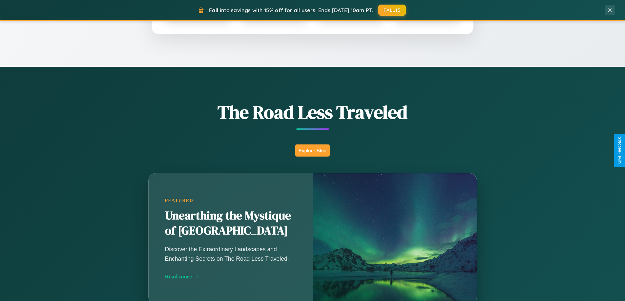  I want to click on div: Give Feedback, so click(619, 150).